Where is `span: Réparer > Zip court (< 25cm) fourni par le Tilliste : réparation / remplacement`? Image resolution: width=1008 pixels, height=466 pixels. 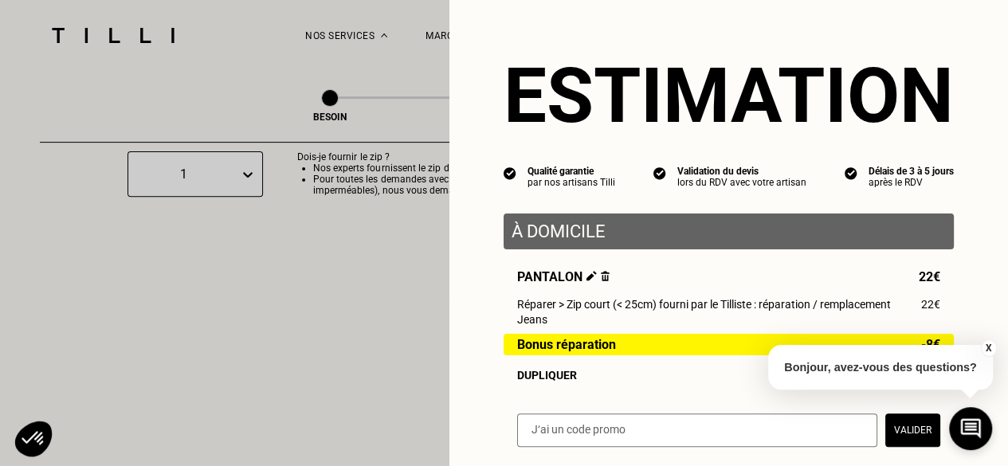
span: Réparer > Zip court (< 25cm) fourni par le Tilliste : réparation / remplacement is located at coordinates (703, 304).